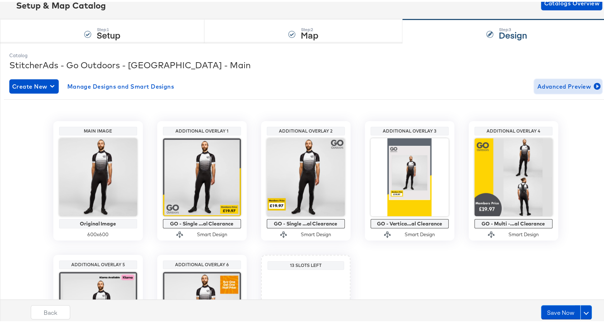 This screenshot has width=604, height=323. What do you see at coordinates (512, 33) in the screenshot?
I see `strong: Design` at bounding box center [512, 33].